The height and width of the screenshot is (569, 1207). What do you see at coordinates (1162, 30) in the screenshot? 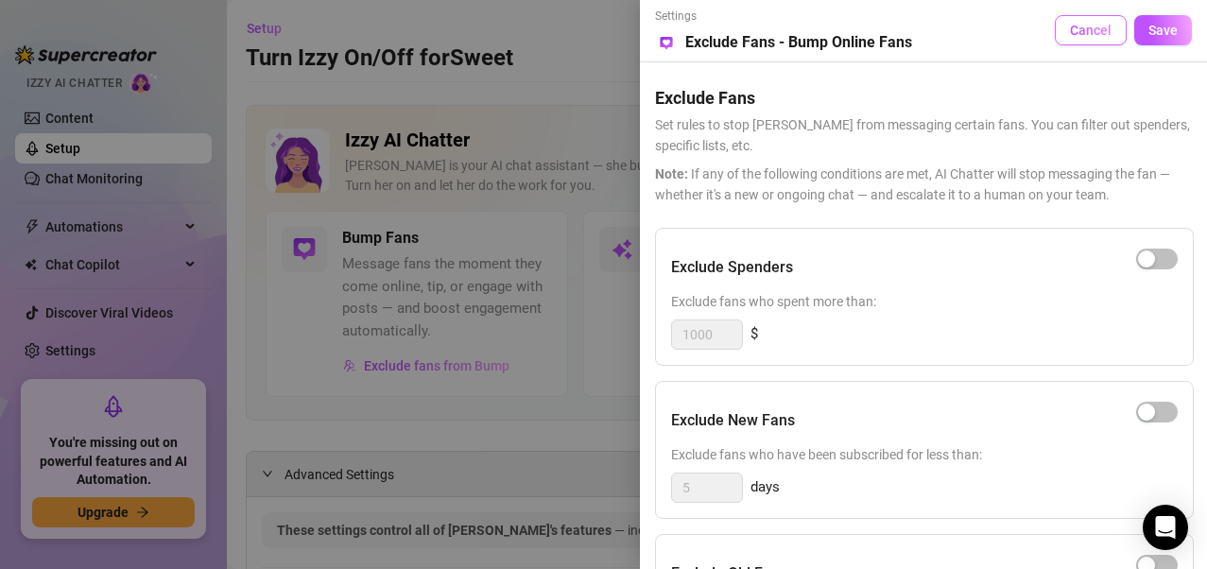
I see `button: Save` at bounding box center [1162, 30].